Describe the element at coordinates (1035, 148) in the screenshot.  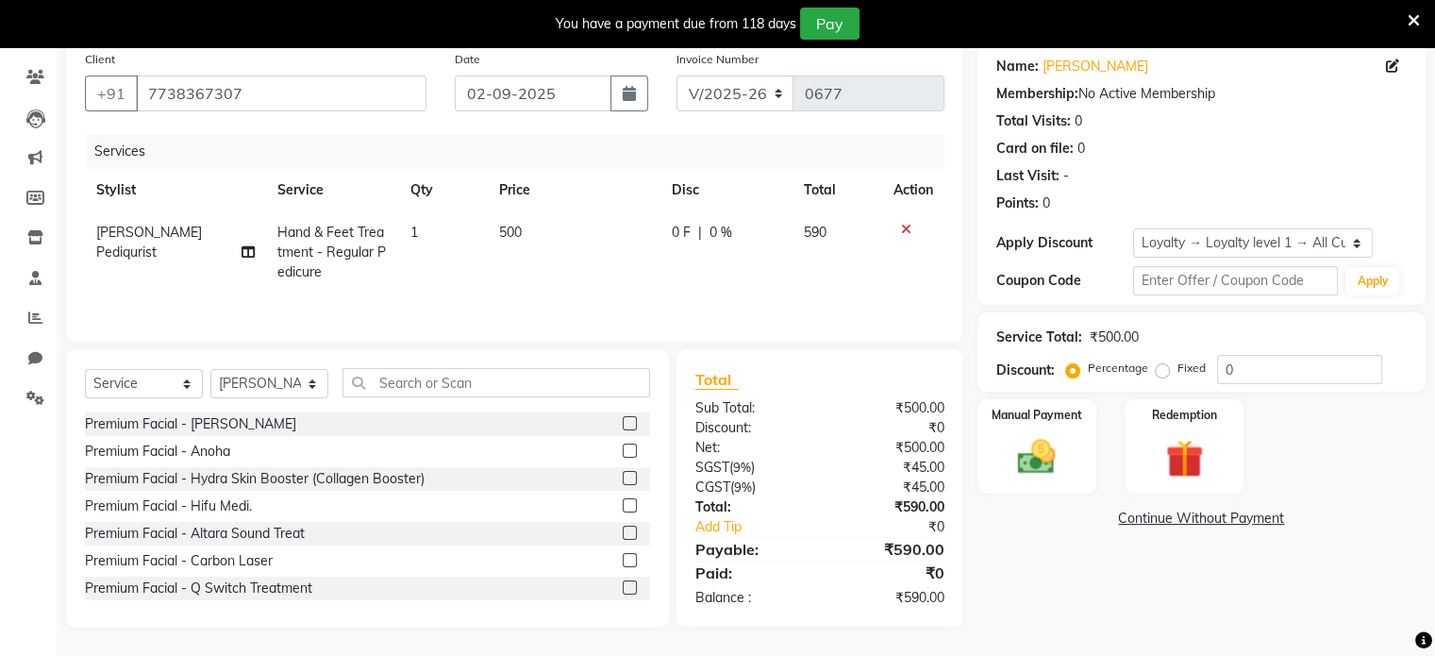
I see `div: Card on file:` at that location.